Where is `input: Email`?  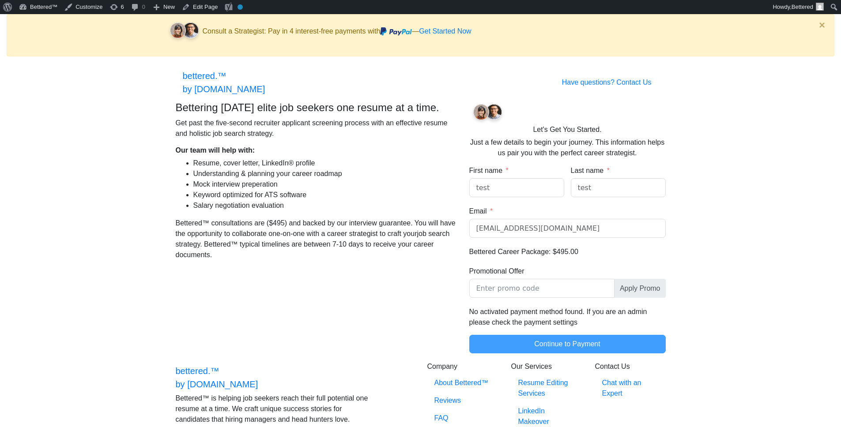 input: Email is located at coordinates (567, 228).